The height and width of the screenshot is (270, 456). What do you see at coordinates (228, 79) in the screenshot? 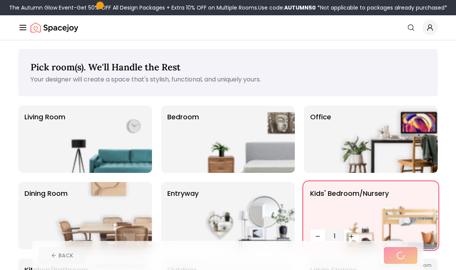
I see `p: Your designer will create a space that's stylish, functional, and uniquely yours.` at bounding box center [228, 79].